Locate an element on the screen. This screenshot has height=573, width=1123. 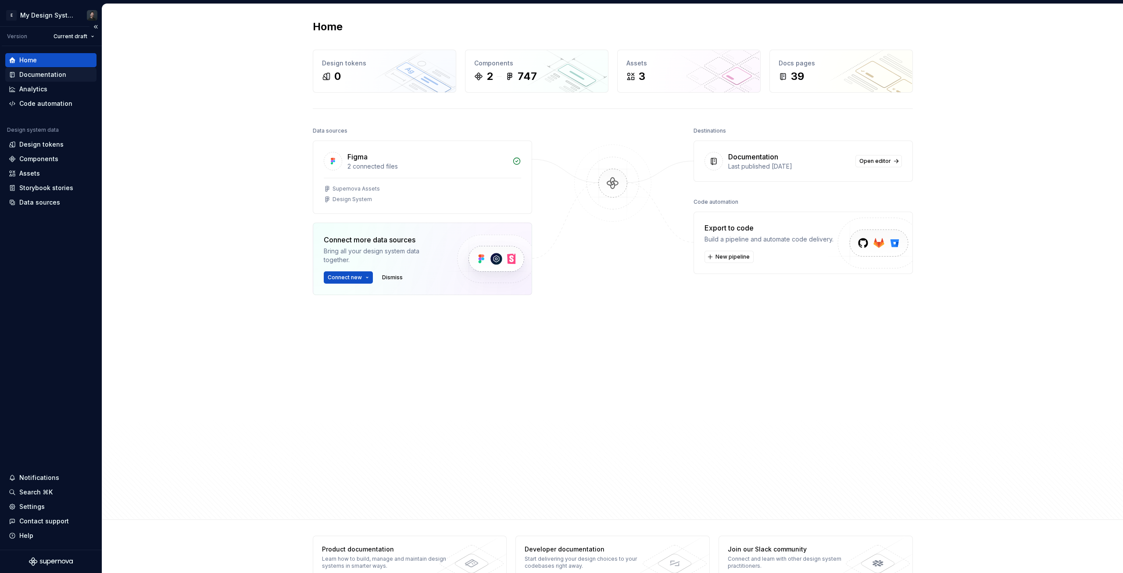
button: Connect new is located at coordinates (348, 277).